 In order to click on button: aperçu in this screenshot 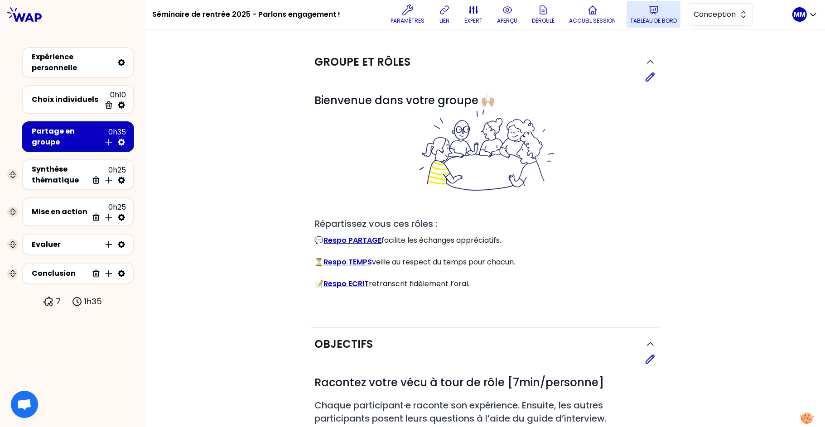, I will do `click(507, 15)`.